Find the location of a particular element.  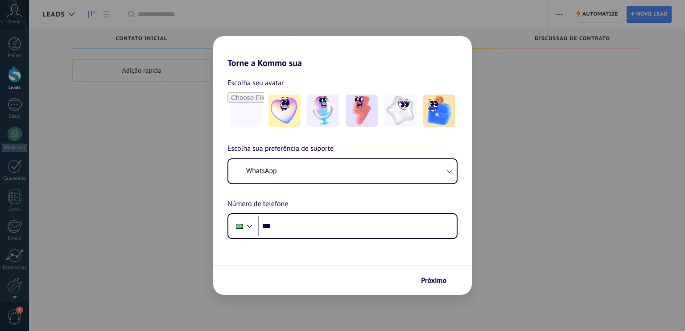

h2: Torne a Kommo sua is located at coordinates (342, 52).